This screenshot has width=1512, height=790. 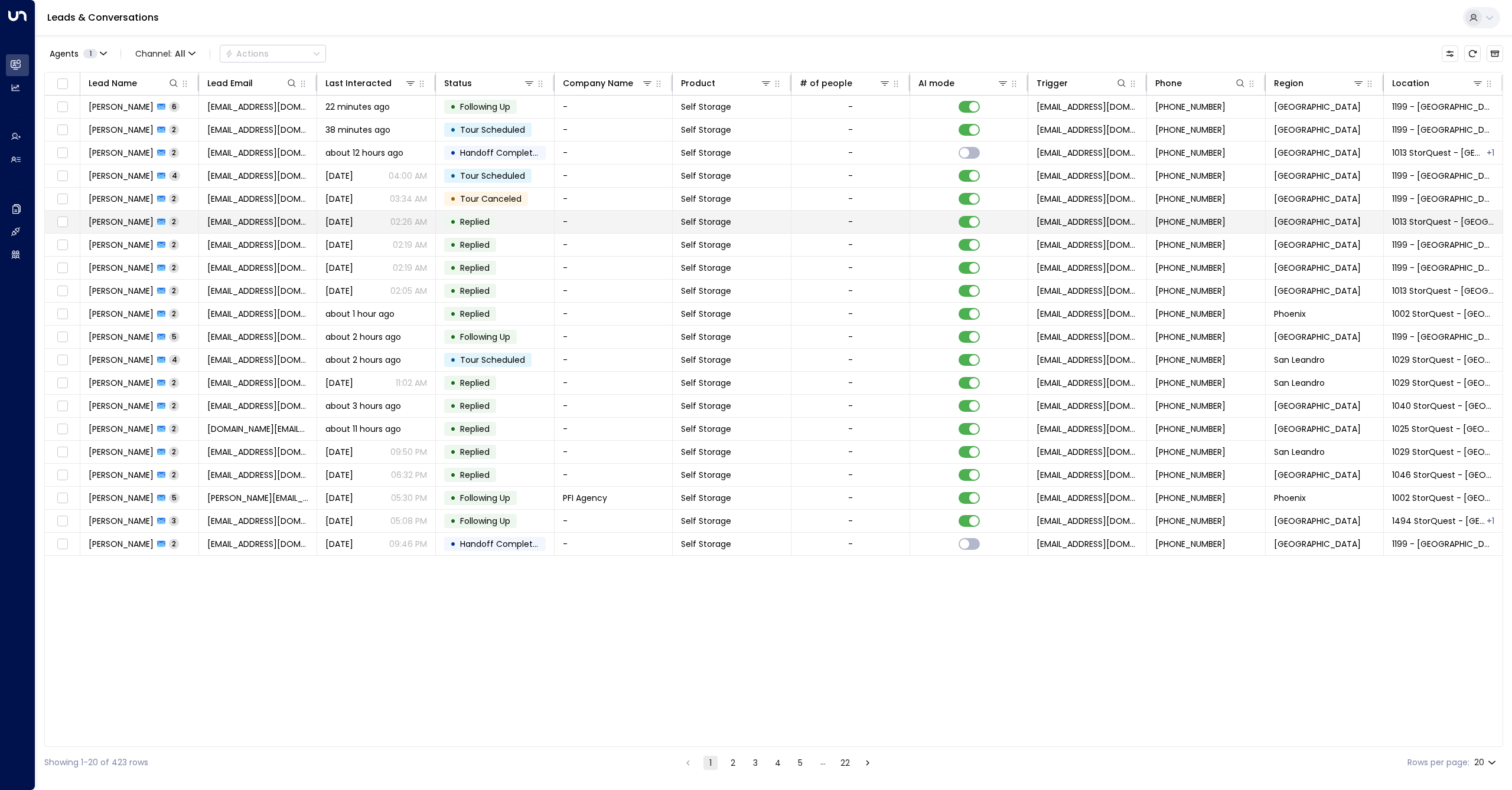 I want to click on span: 1002 StorQuest - Phoenix / Bell, so click(x=1443, y=314).